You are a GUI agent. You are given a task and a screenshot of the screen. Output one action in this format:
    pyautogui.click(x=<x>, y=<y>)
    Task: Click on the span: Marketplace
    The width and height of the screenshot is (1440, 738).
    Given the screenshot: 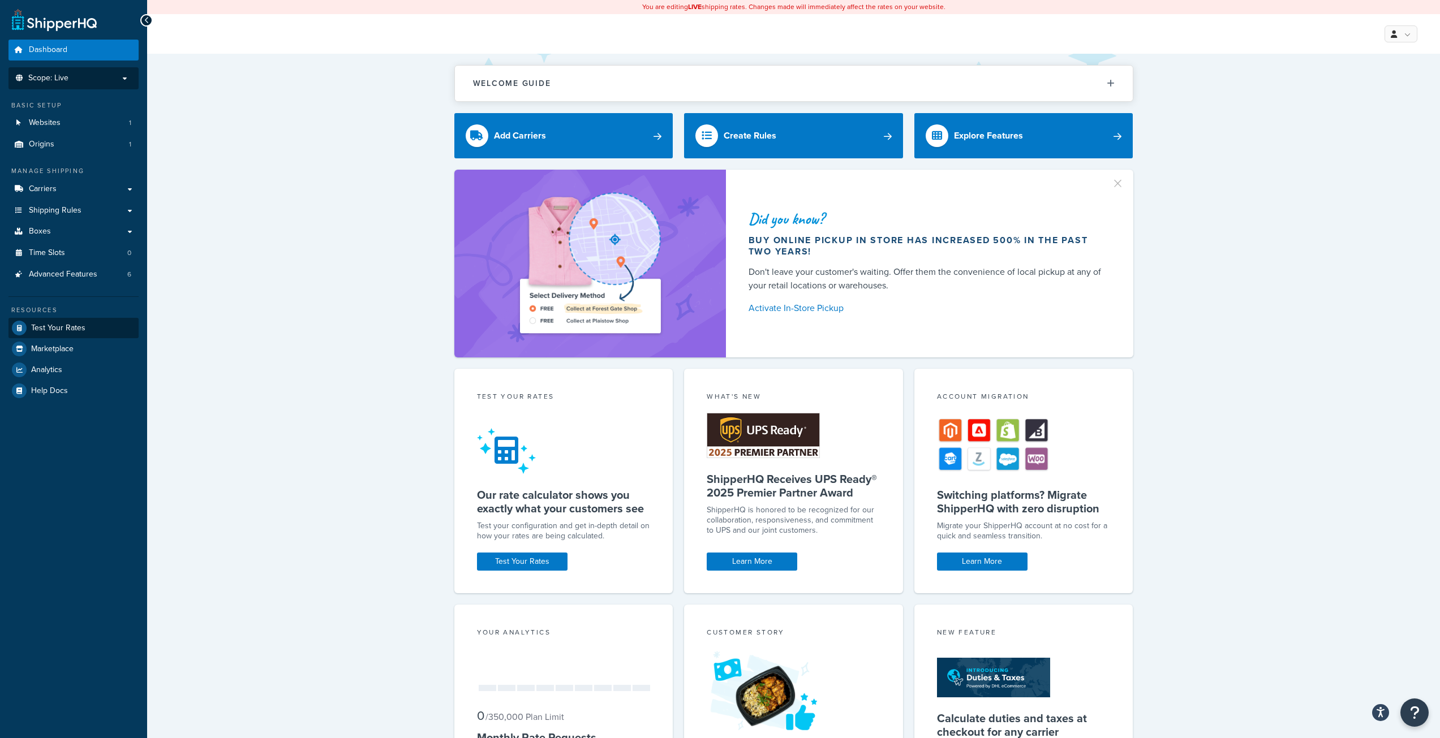 What is the action you would take?
    pyautogui.click(x=52, y=349)
    